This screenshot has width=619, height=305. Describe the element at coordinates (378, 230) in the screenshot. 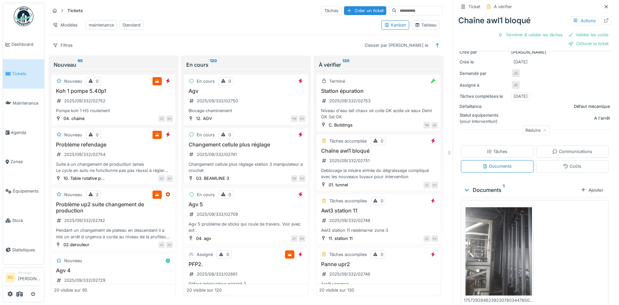

I see `div: Awl3 station 11 redémarrer zone 3` at that location.